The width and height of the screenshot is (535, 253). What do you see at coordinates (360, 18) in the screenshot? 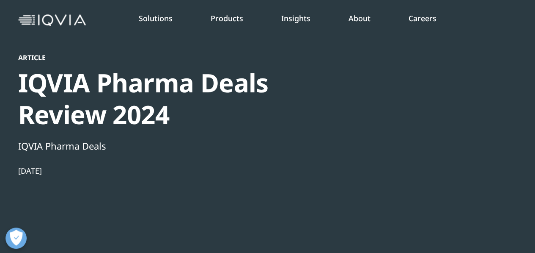
I see `a: About` at bounding box center [360, 18].